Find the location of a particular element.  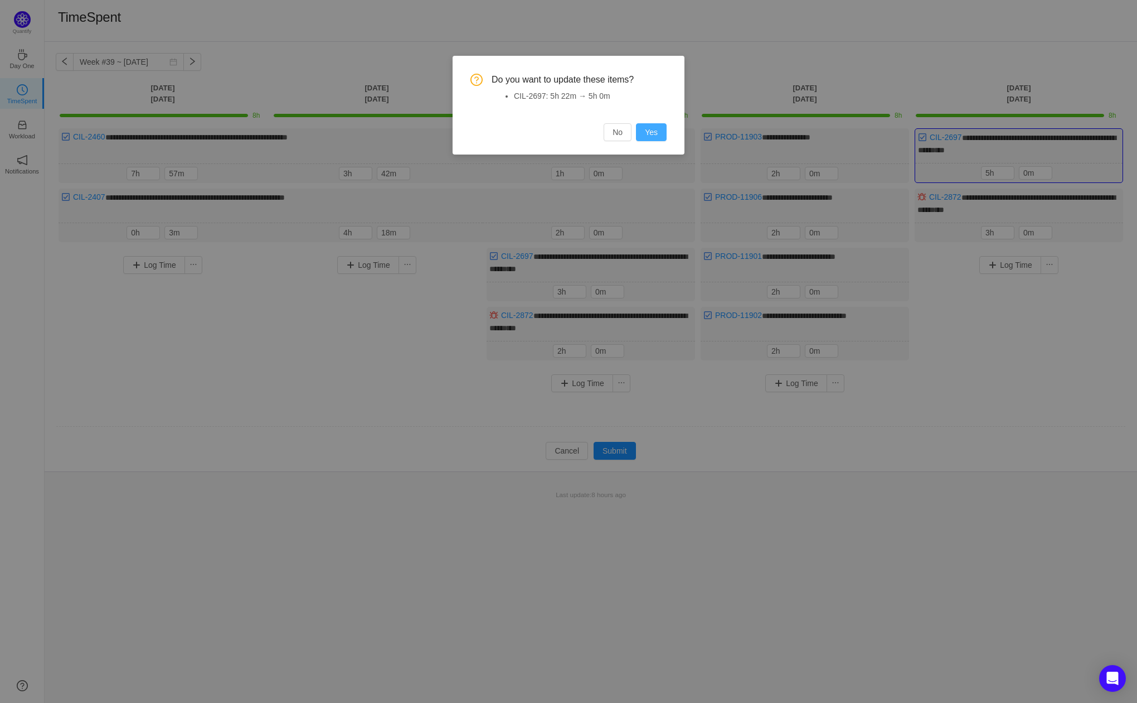

li: CIL-2697: 5h 22m → 5h 0m is located at coordinates (590, 96).